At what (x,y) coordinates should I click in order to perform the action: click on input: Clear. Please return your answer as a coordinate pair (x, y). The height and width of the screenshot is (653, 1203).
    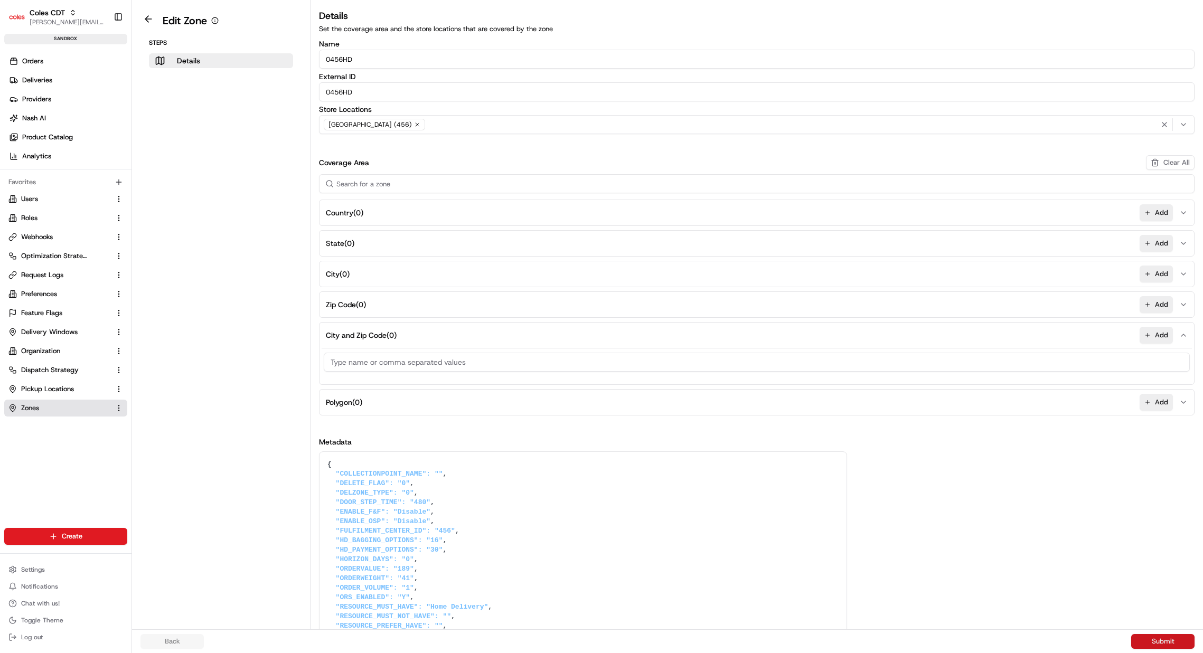
    Looking at the image, I should click on (101, 73).